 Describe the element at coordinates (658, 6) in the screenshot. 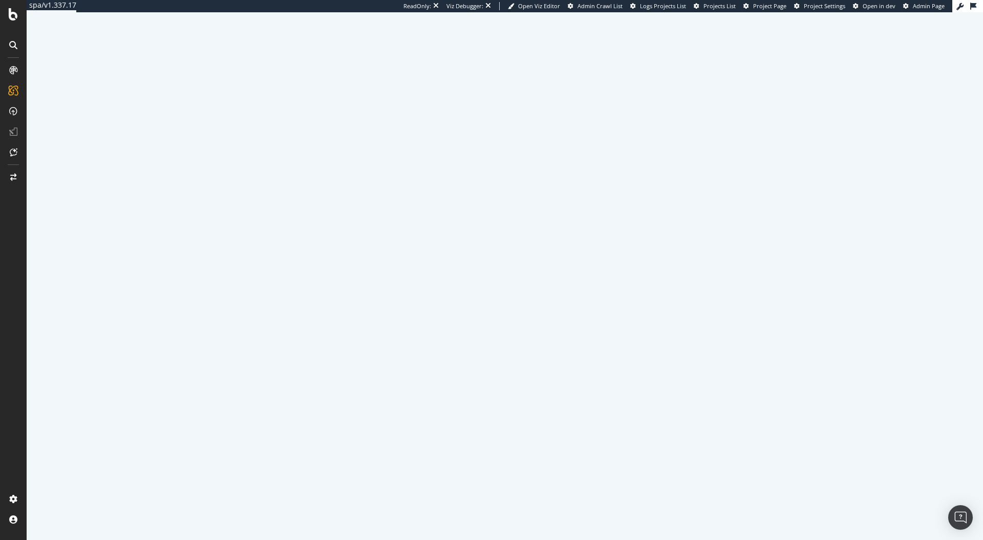

I see `a: Logs Projects List` at that location.